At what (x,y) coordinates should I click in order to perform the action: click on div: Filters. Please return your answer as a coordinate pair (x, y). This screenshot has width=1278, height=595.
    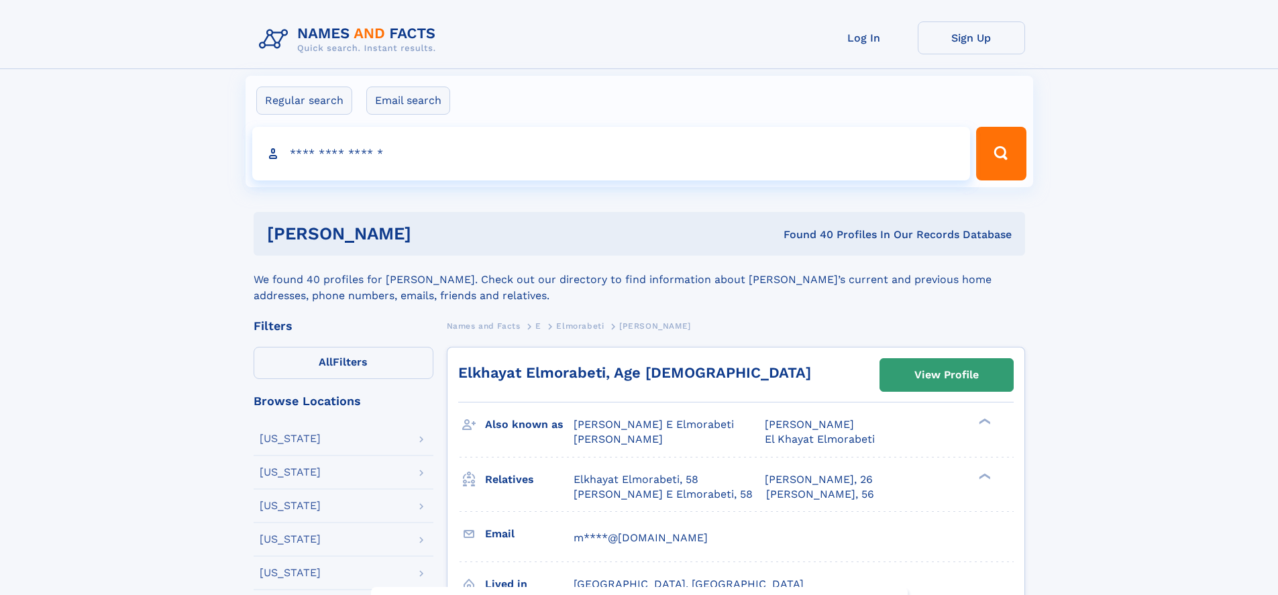
    Looking at the image, I should click on (343, 326).